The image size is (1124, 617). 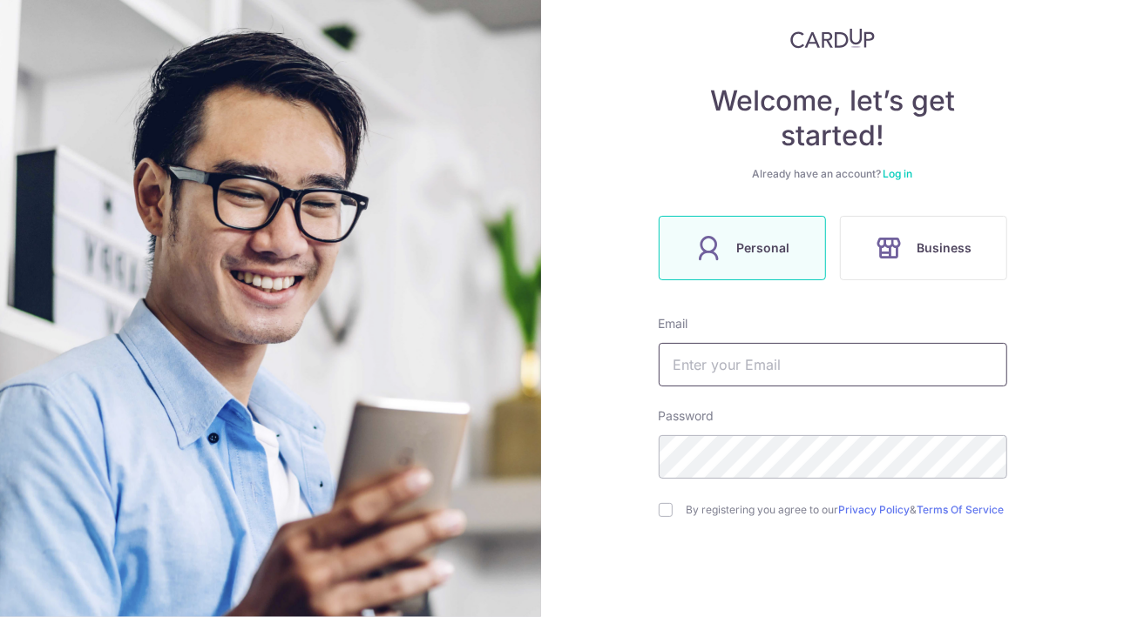 I want to click on a: Log in, so click(x=898, y=173).